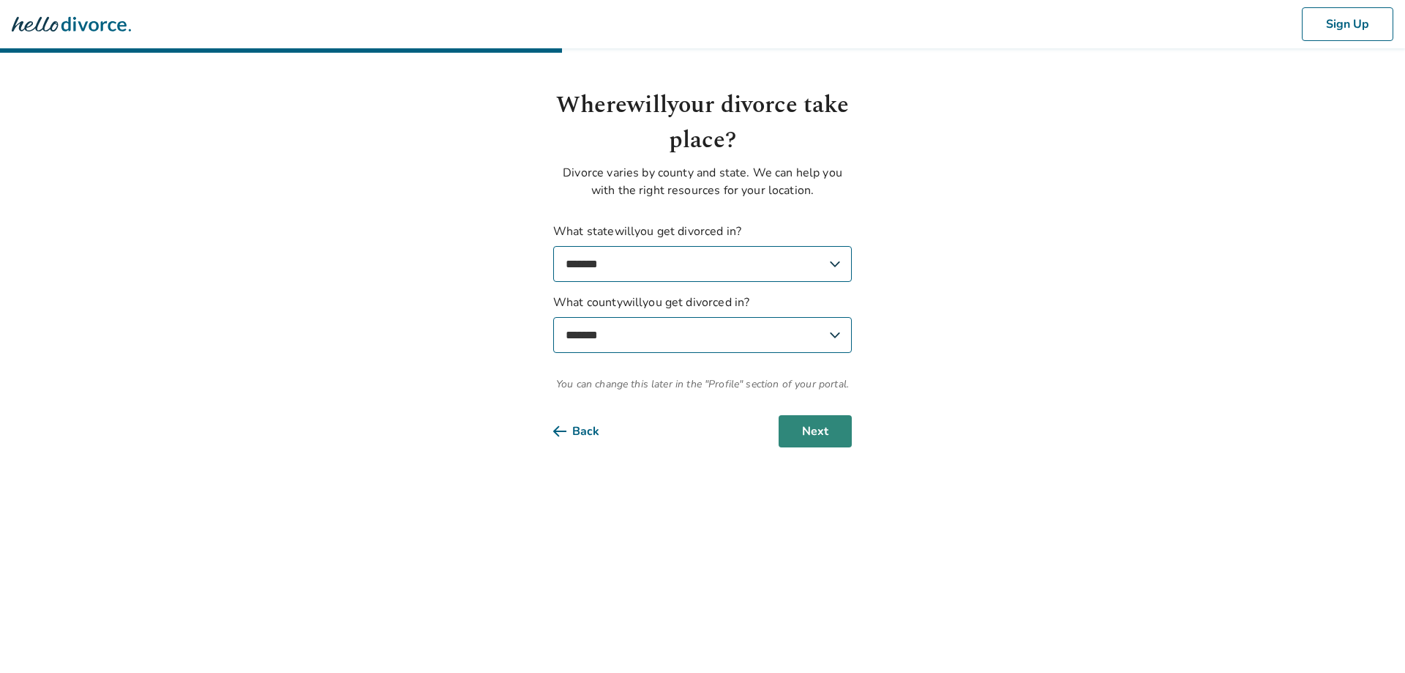  What do you see at coordinates (815, 431) in the screenshot?
I see `button: Next` at bounding box center [815, 431].